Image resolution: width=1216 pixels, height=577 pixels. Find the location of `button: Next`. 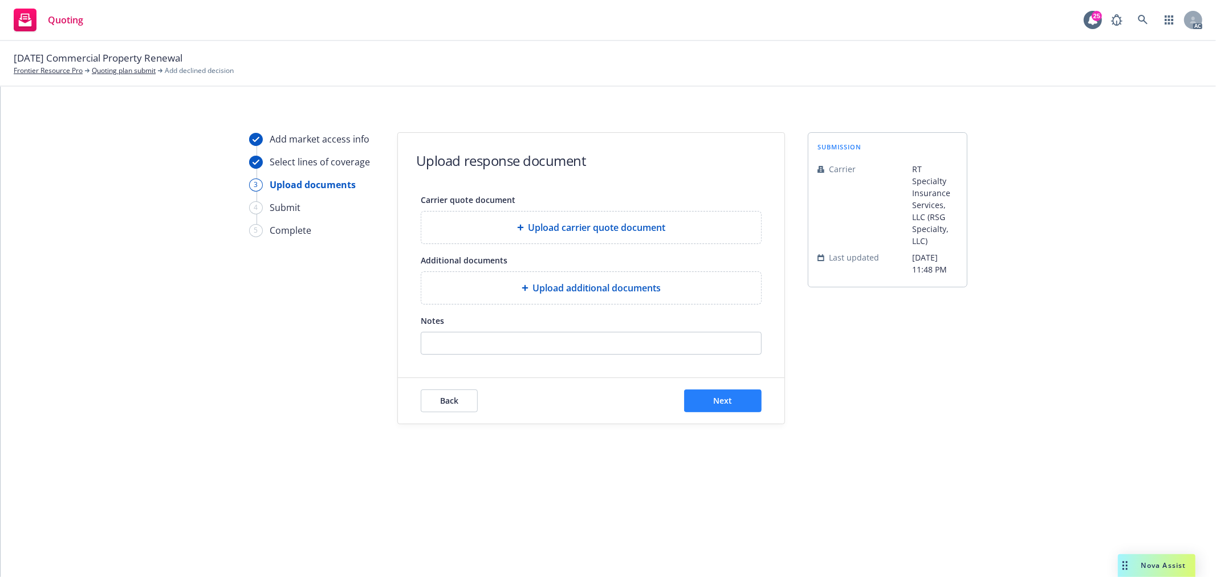

button: Next is located at coordinates (723, 401).